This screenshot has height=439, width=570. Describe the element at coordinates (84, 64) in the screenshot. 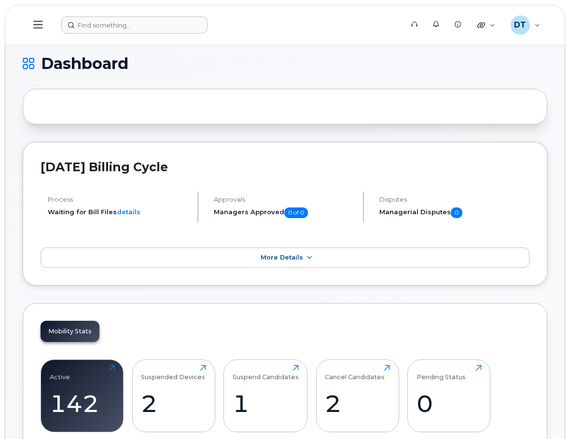

I see `span: Dashboard` at that location.